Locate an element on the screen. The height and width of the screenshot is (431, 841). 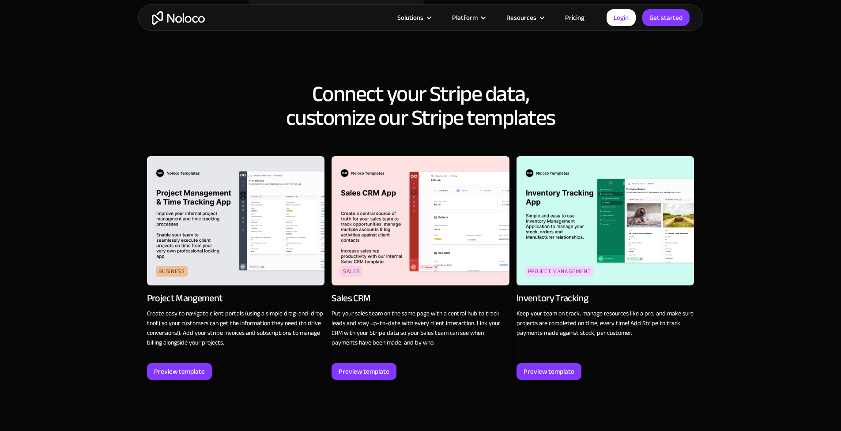
div: Inventory Tracking is located at coordinates (552, 299).